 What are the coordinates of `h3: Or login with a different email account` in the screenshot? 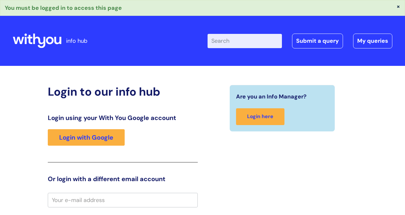 It's located at (123, 179).